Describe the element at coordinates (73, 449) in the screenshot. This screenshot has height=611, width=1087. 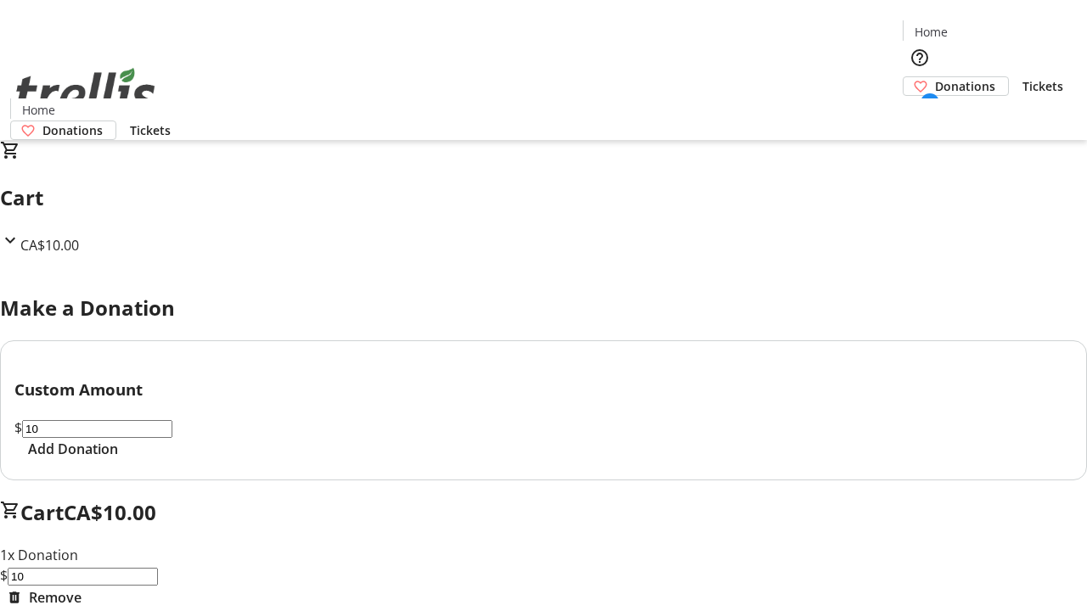
I see `button: Add Donation` at that location.